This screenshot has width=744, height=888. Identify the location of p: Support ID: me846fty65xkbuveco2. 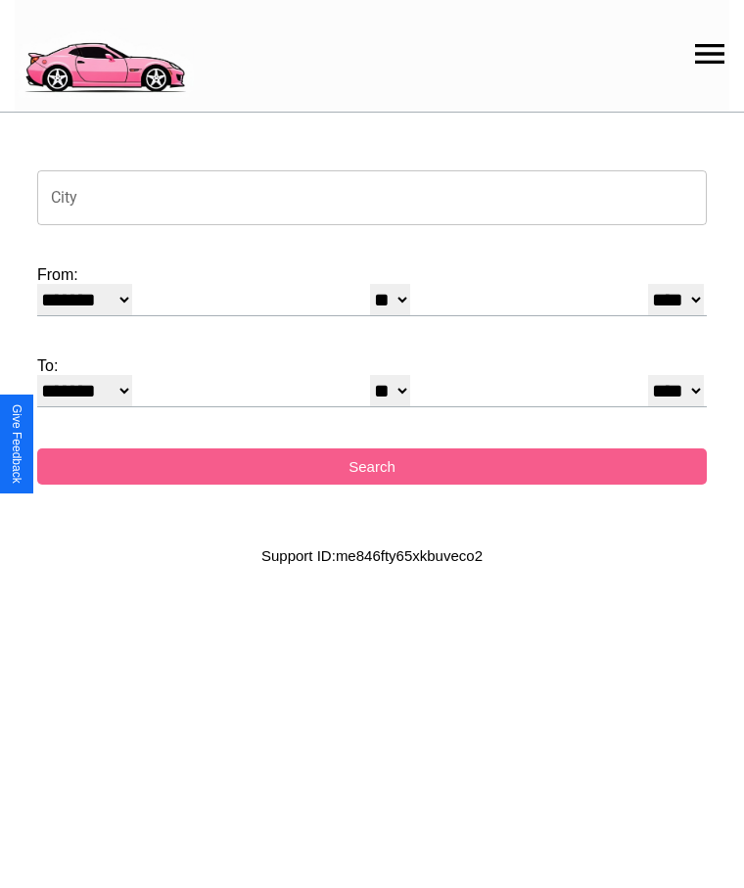
(372, 555).